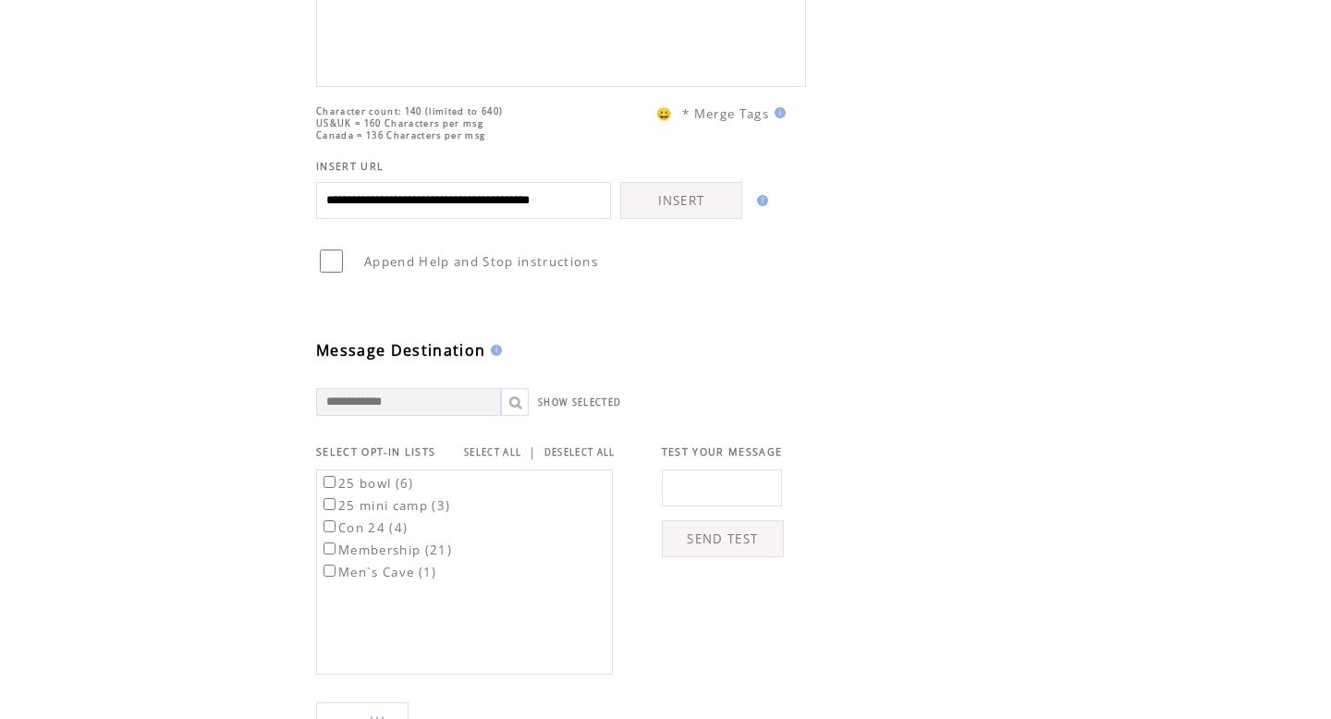  Describe the element at coordinates (722, 452) in the screenshot. I see `span: TEST YOUR MESSAGE` at that location.